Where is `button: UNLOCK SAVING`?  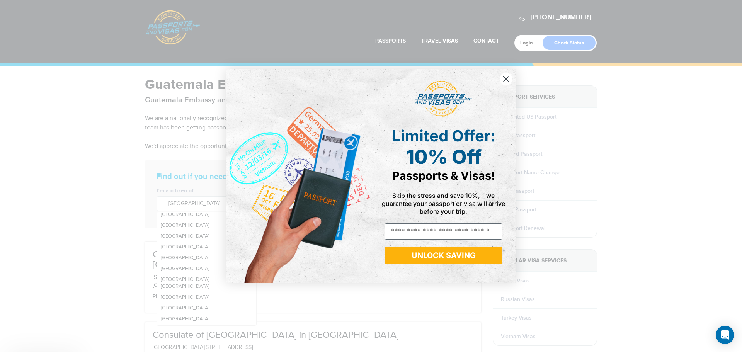 button: UNLOCK SAVING is located at coordinates (443, 255).